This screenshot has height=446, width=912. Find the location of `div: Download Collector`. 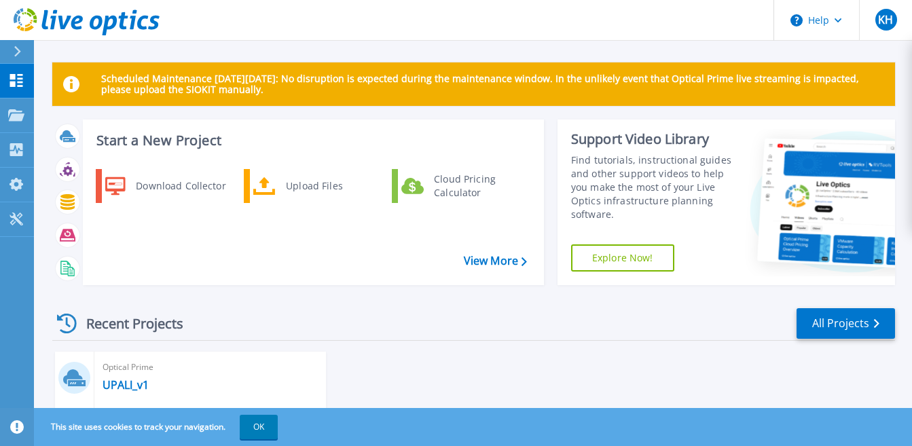

div: Download Collector is located at coordinates (180, 186).